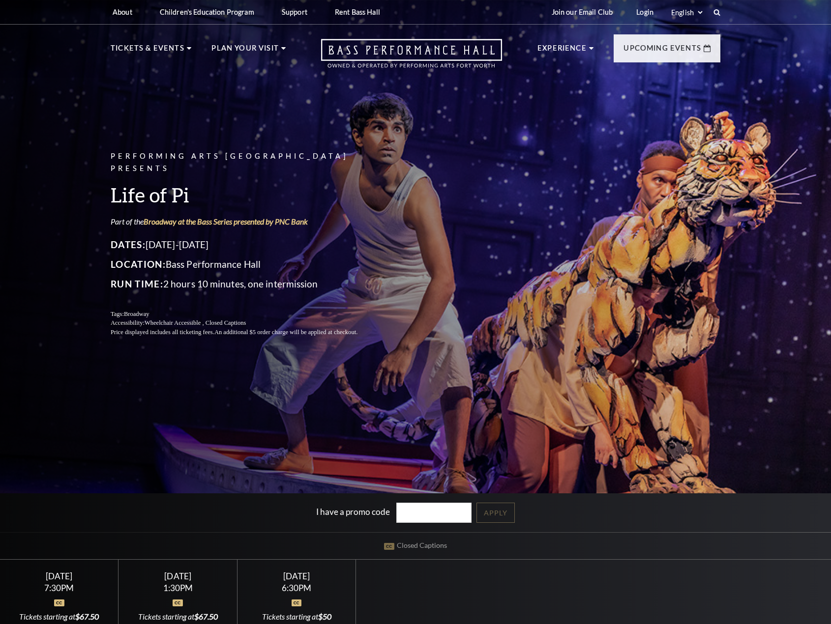 Image resolution: width=831 pixels, height=624 pixels. Describe the element at coordinates (138, 264) in the screenshot. I see `span: Location:` at that location.